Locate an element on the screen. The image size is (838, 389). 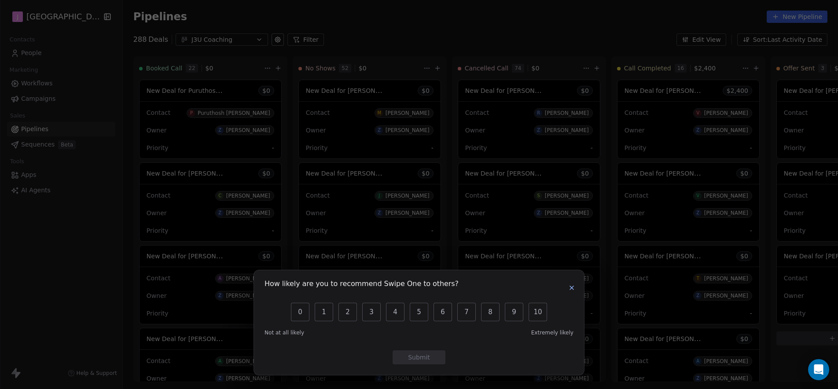
button: 0 is located at coordinates (300, 312).